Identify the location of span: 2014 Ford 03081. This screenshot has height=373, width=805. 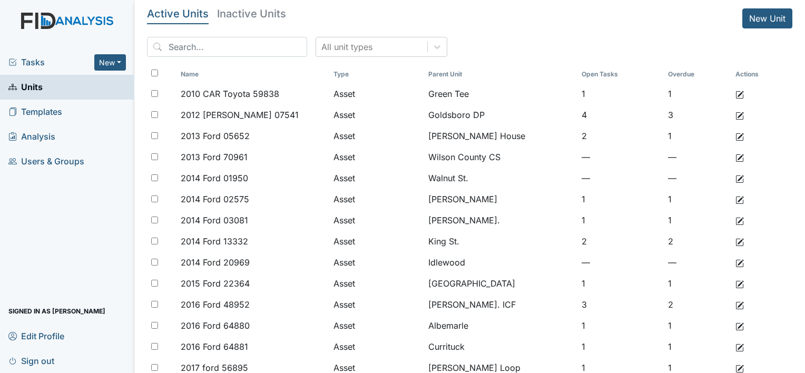
(214, 220).